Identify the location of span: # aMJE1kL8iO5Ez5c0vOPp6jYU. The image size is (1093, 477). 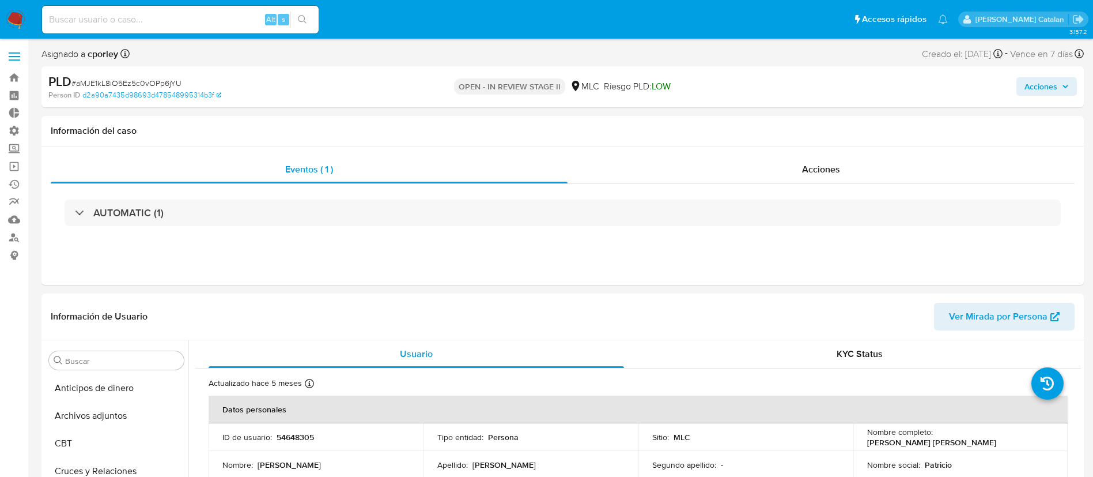
(126, 83).